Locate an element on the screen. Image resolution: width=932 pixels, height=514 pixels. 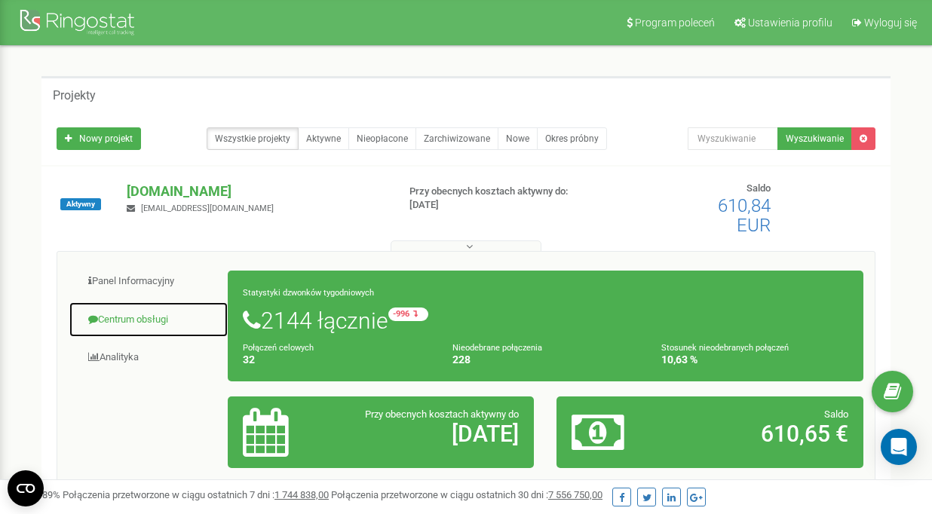
span: 610,84 EUR is located at coordinates (744, 216).